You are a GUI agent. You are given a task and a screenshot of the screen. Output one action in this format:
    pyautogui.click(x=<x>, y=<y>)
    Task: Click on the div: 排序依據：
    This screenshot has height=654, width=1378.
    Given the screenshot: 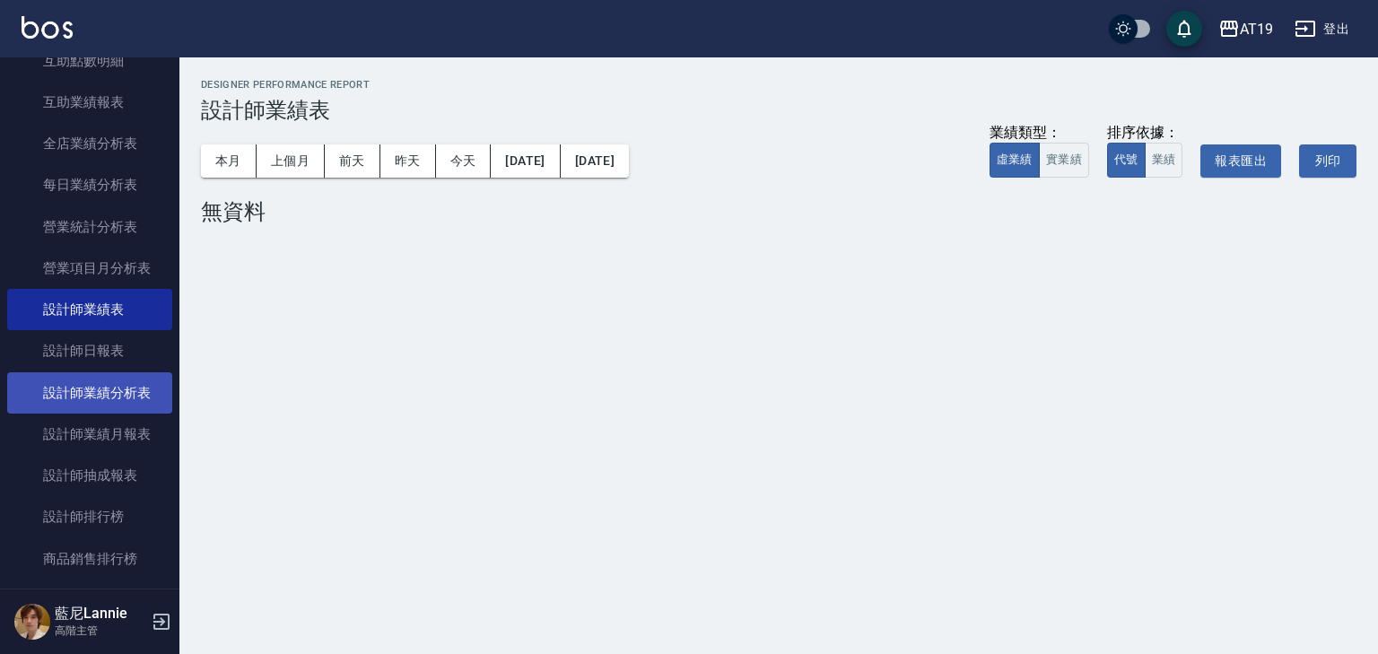 What is the action you would take?
    pyautogui.click(x=1145, y=133)
    